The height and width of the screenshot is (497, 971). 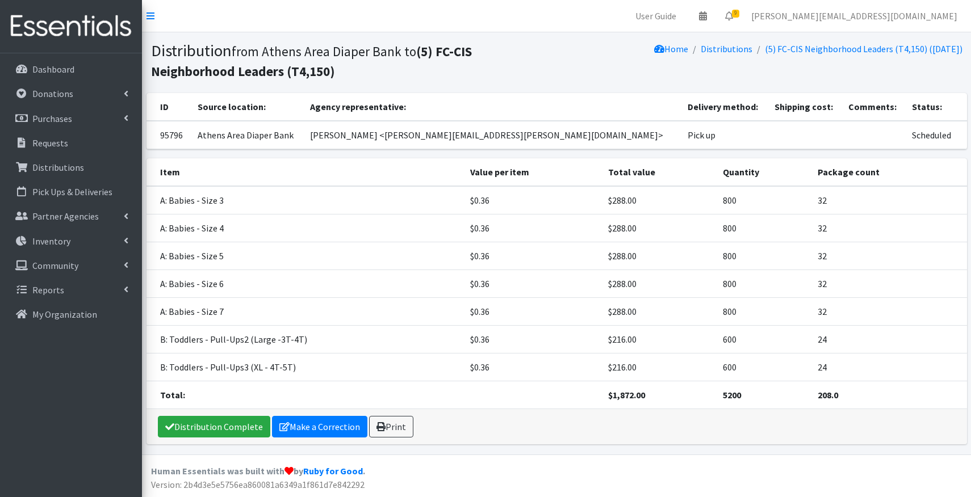 What do you see at coordinates (311, 61) in the screenshot?
I see `small: from Athens Area Diaper Bank to` at bounding box center [311, 61].